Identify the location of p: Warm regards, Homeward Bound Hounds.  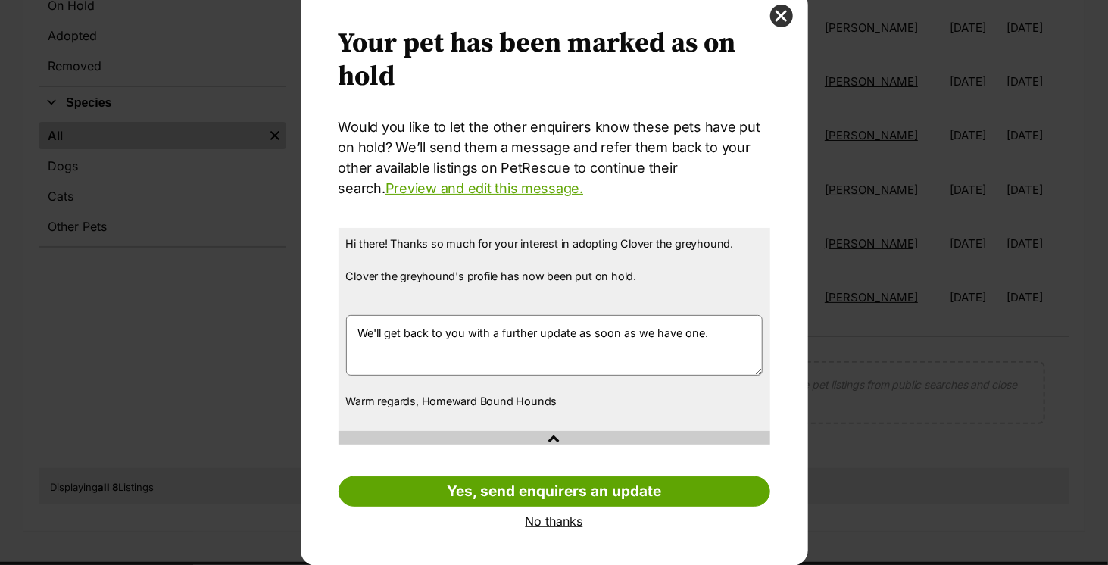
(555, 402).